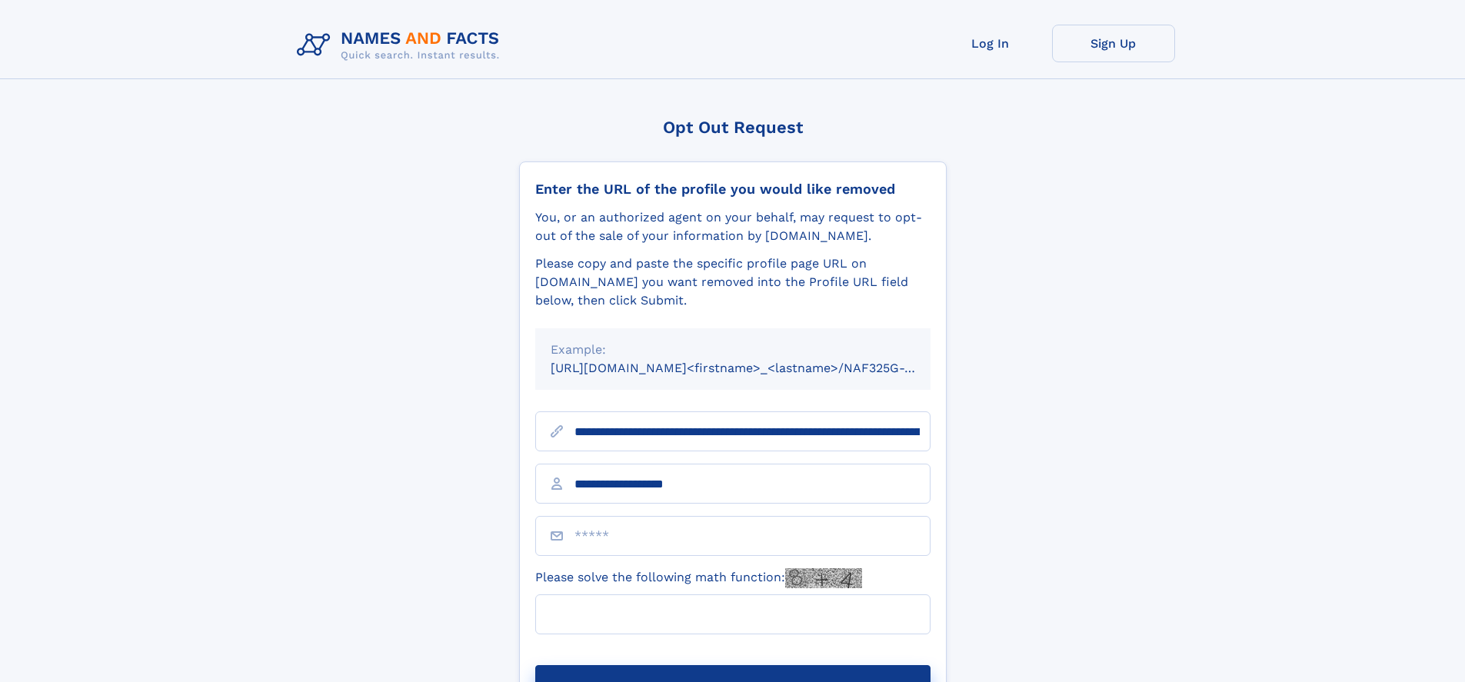  Describe the element at coordinates (733, 127) in the screenshot. I see `div: Opt Out Request` at that location.